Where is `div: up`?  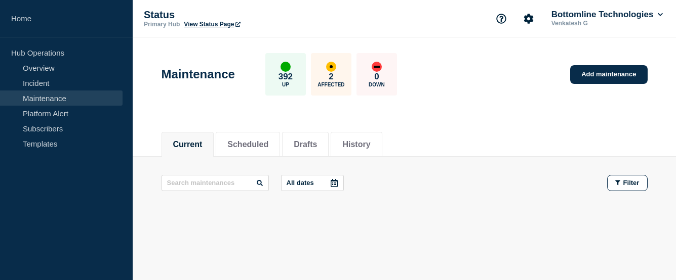 div: up is located at coordinates (285, 67).